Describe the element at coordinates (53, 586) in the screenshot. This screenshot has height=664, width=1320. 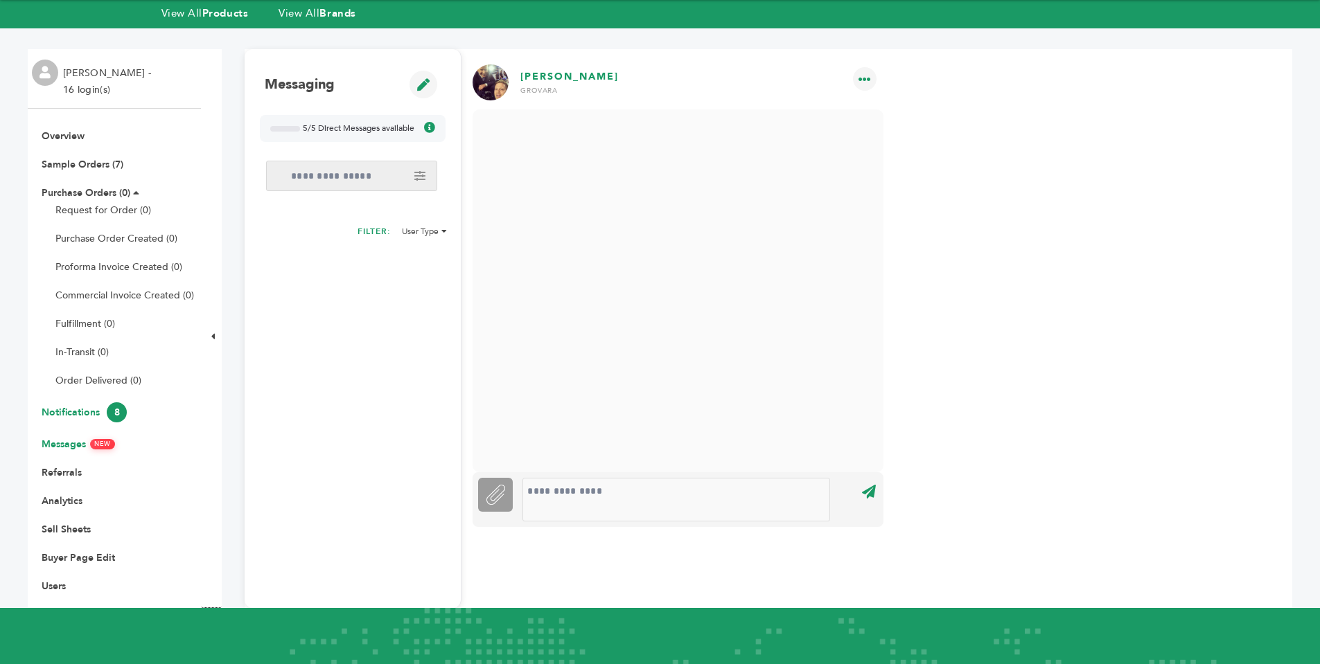
I see `a: Users` at that location.